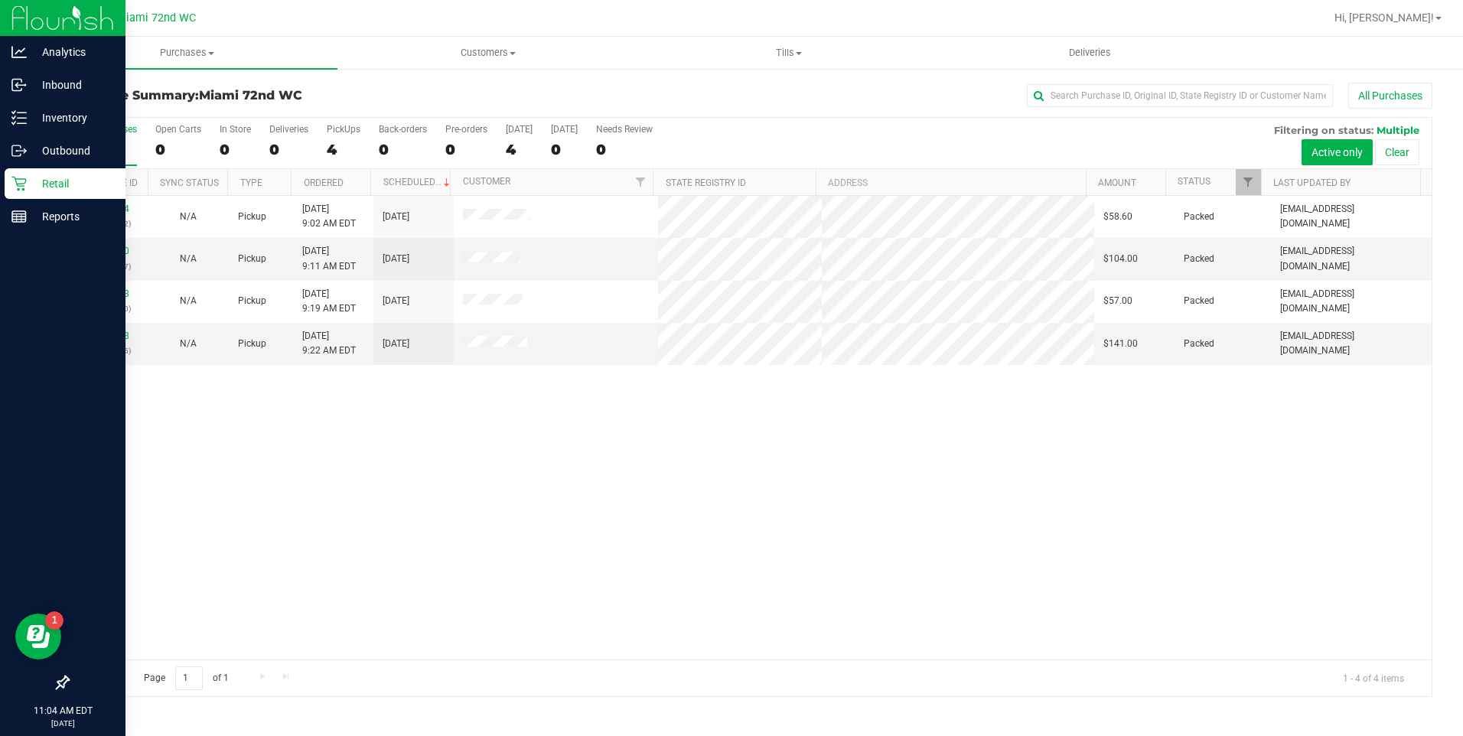 This screenshot has width=1463, height=736. I want to click on a: Sync Status, so click(189, 183).